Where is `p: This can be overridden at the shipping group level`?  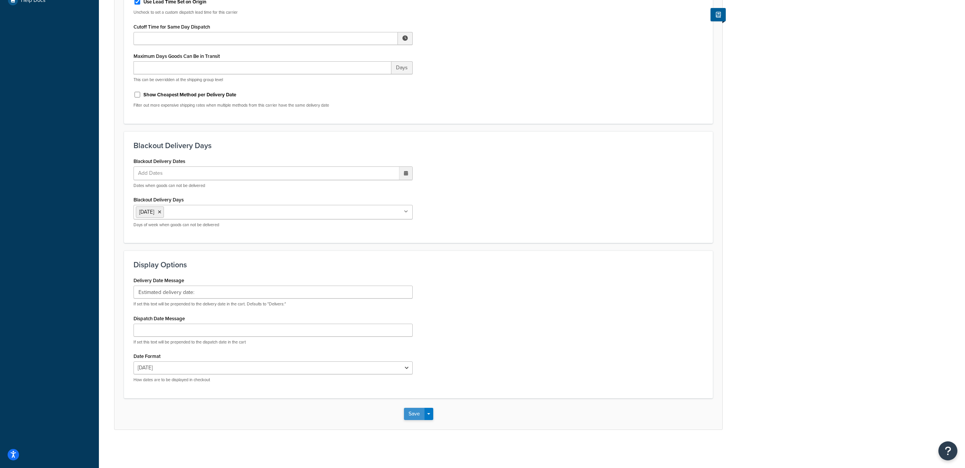 p: This can be overridden at the shipping group level is located at coordinates (273, 80).